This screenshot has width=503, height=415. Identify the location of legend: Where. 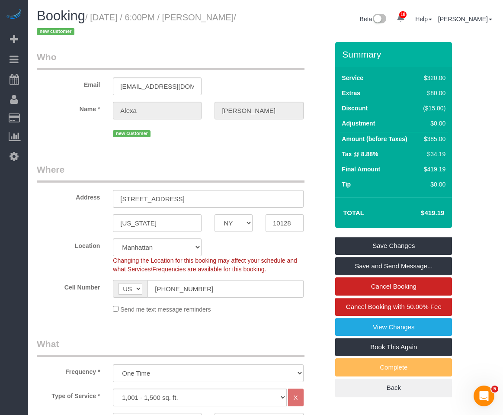
(170, 173).